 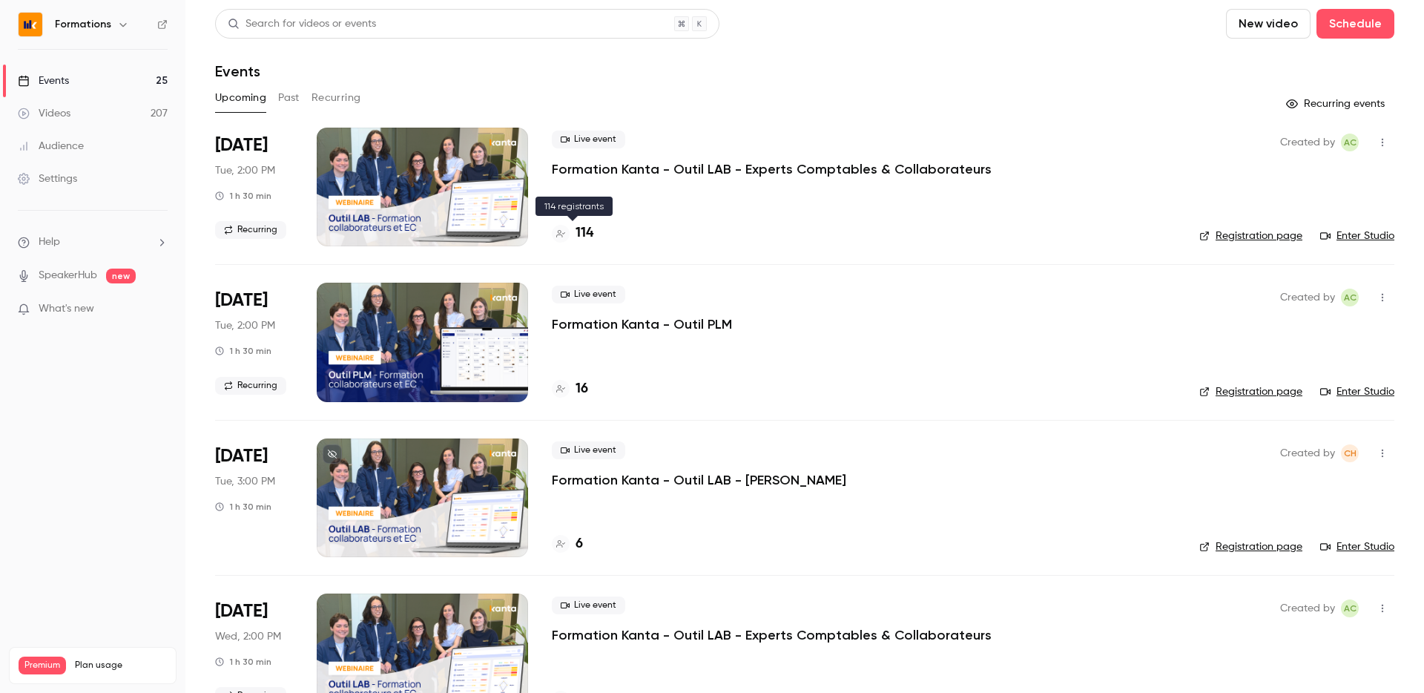 What do you see at coordinates (121, 276) in the screenshot?
I see `span: new` at bounding box center [121, 276].